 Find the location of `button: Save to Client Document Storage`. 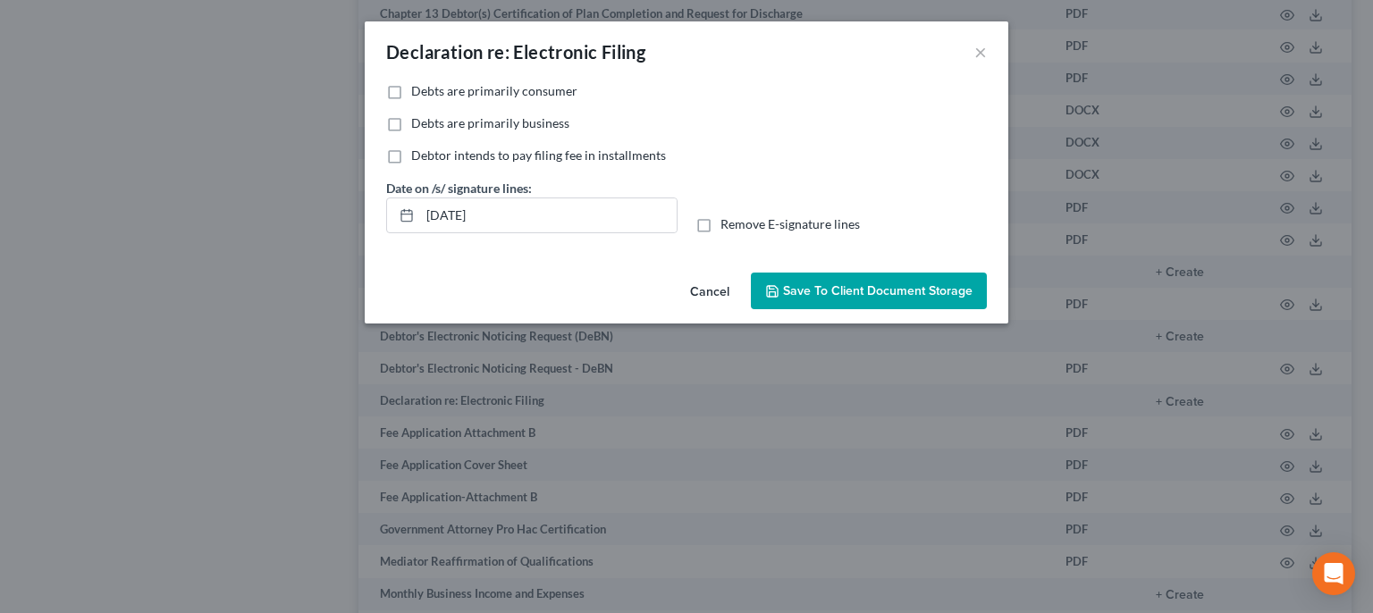

button: Save to Client Document Storage is located at coordinates (869, 291).